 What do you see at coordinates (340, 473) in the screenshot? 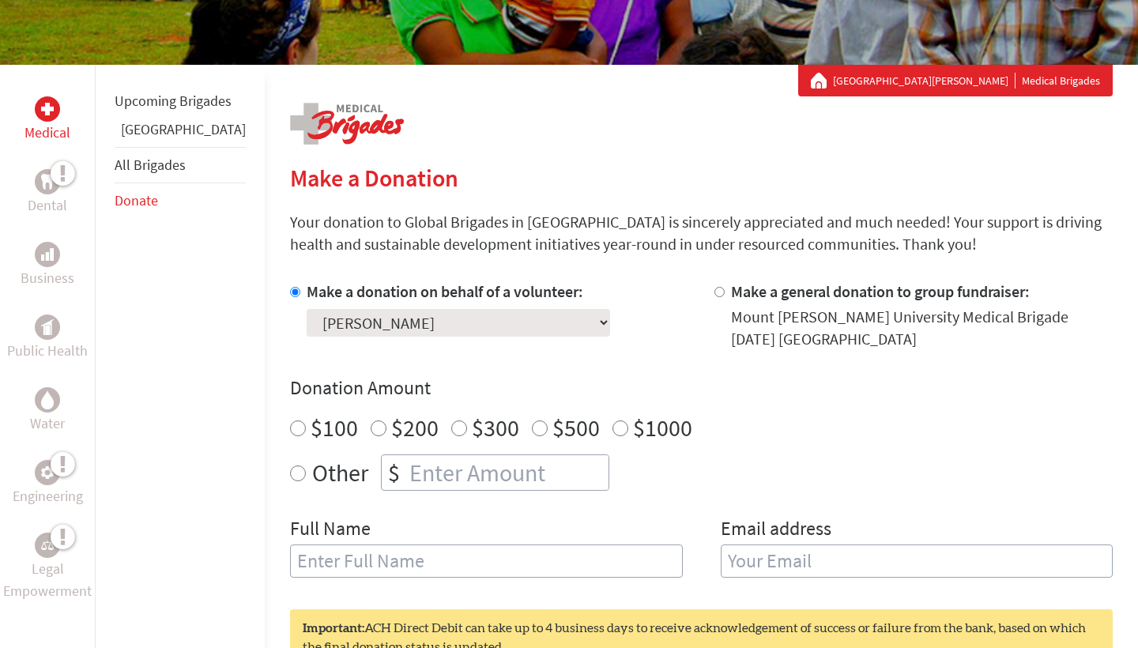
I see `label: Other` at bounding box center [340, 473].